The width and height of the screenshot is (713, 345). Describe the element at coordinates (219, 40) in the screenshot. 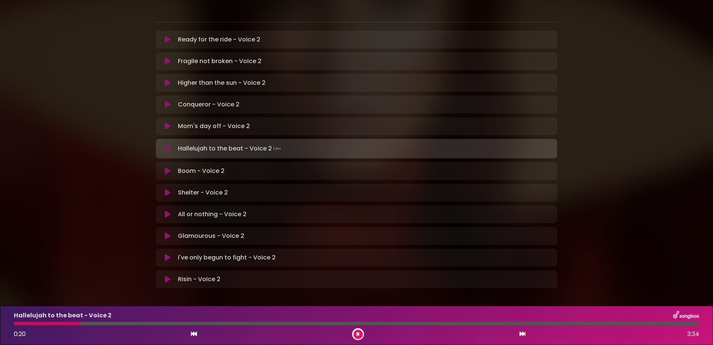

I see `p: Ready for the ride - Voice 2` at that location.